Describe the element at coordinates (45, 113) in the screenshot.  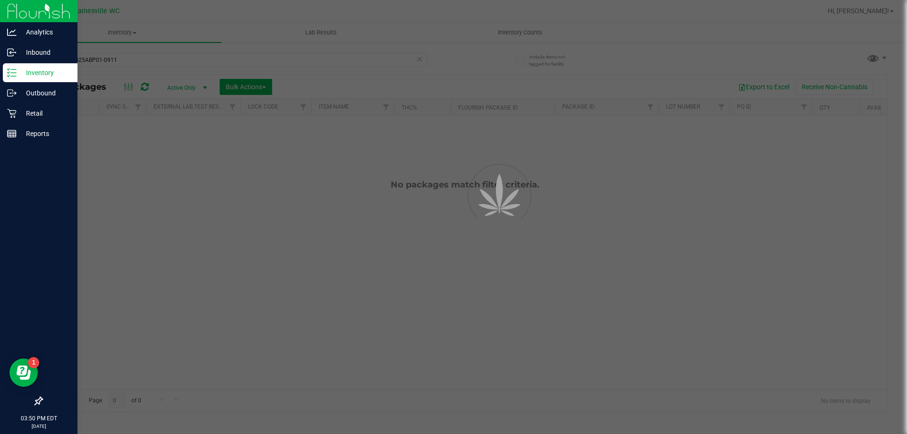
I see `p: Retail` at that location.